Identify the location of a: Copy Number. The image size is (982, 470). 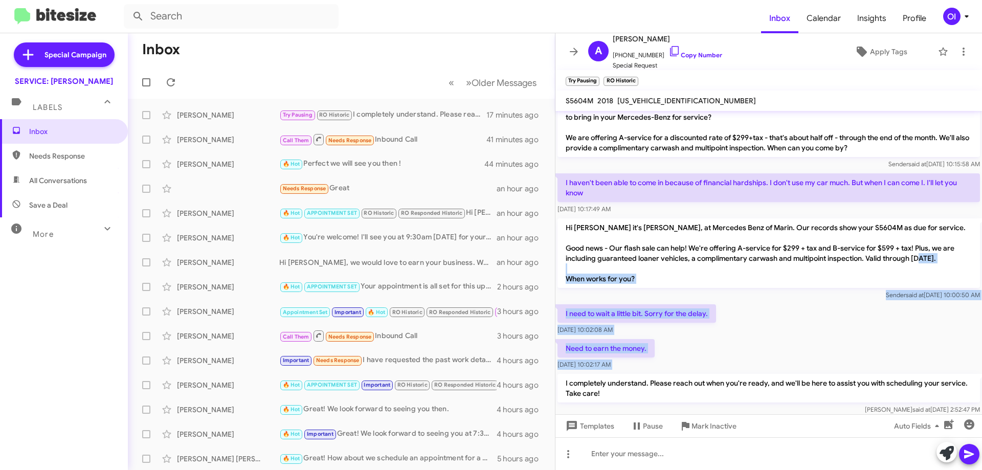
(695, 55).